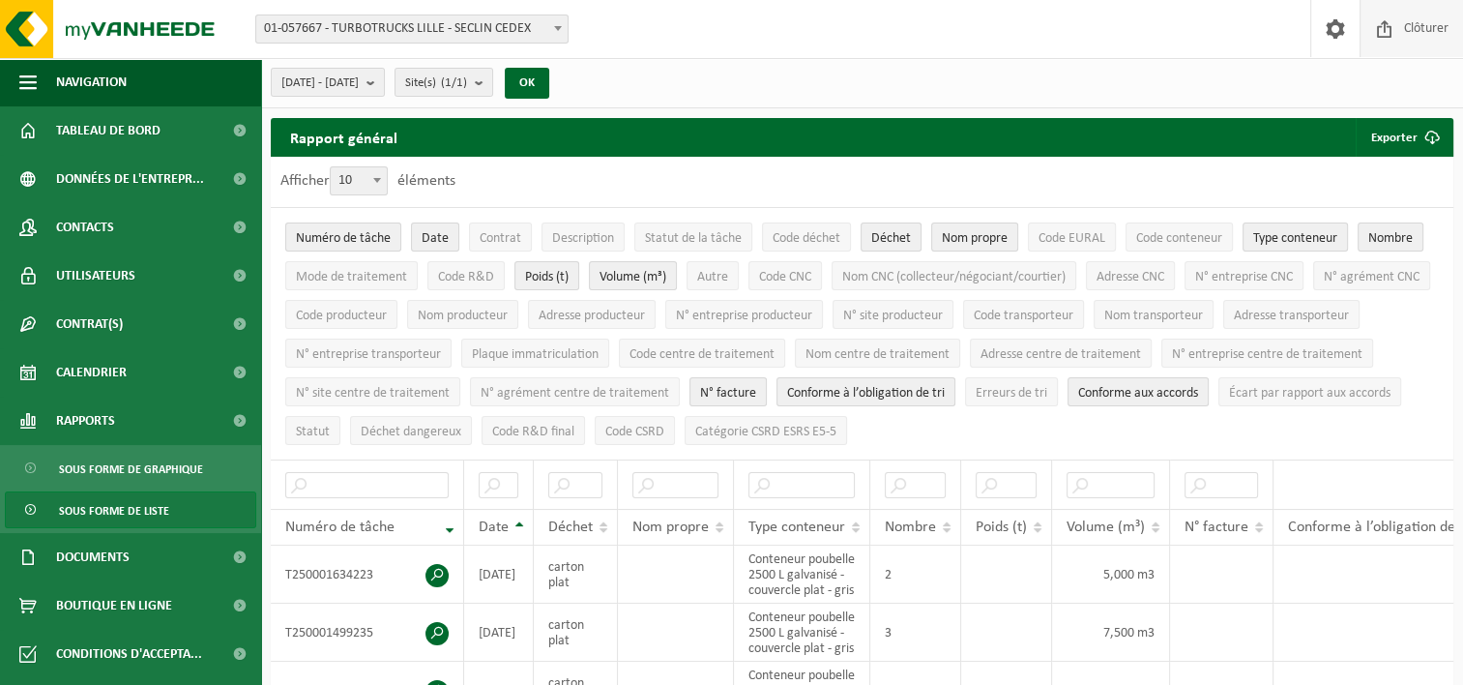 This screenshot has height=685, width=1463. What do you see at coordinates (312, 430) in the screenshot?
I see `button: StatutStatut: Activate to sort` at bounding box center [312, 430].